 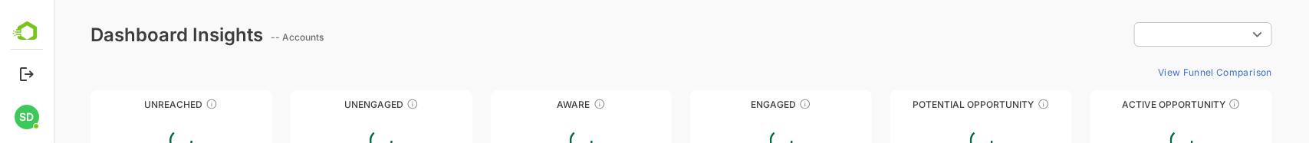 What do you see at coordinates (158, 104) in the screenshot?
I see `div: These accounts have not been engaged with for a defined time period` at bounding box center [158, 104].